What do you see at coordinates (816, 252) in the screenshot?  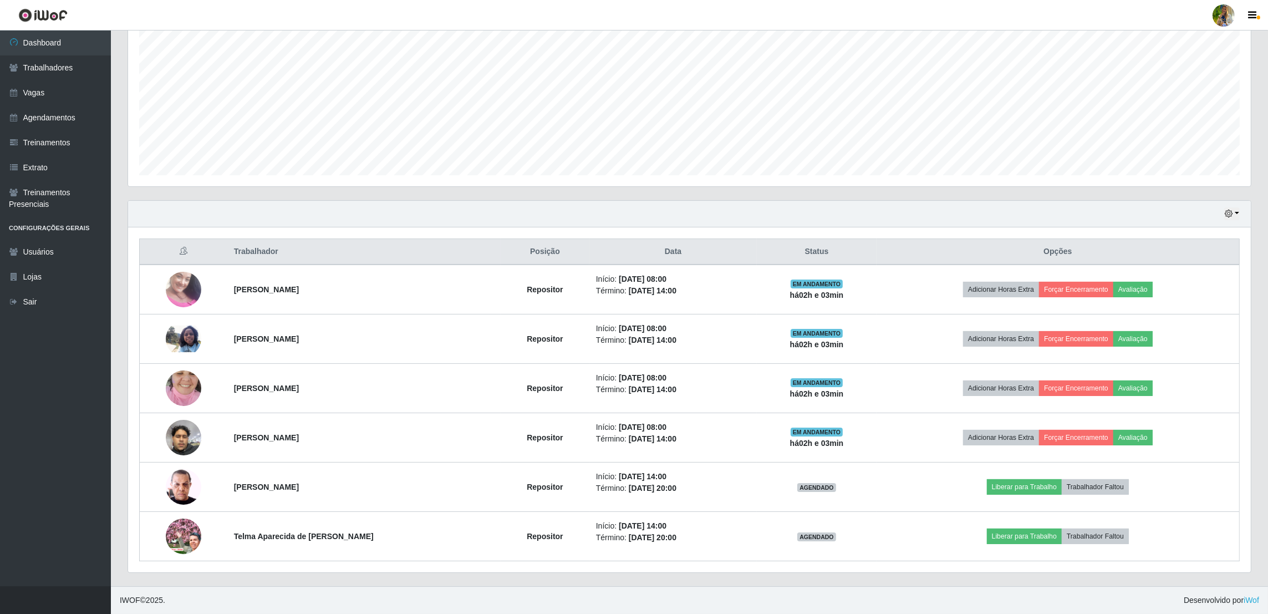 I see `th: Status` at bounding box center [816, 252].